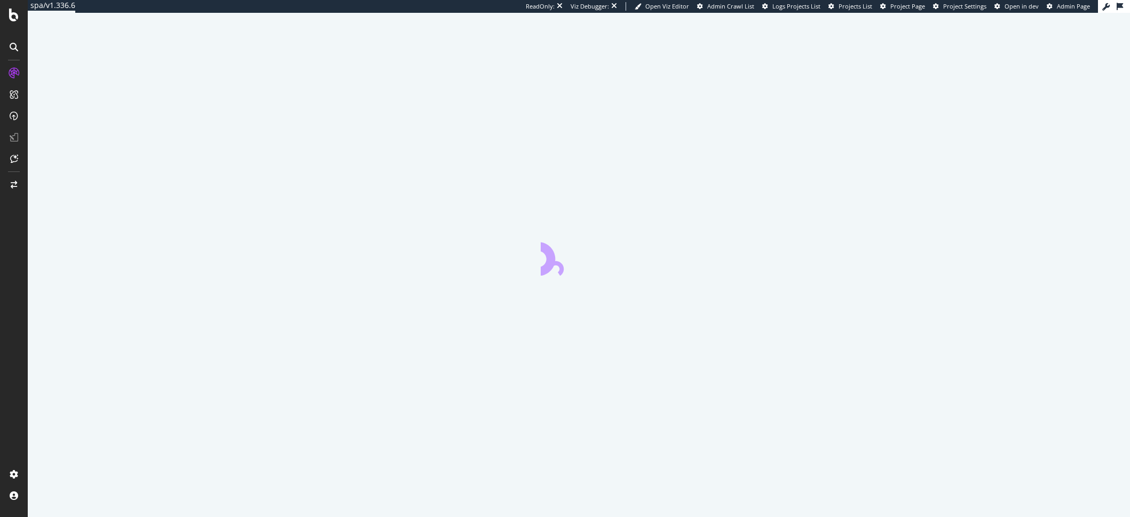 The height and width of the screenshot is (517, 1130). Describe the element at coordinates (540, 6) in the screenshot. I see `div: ReadOnly:` at that location.